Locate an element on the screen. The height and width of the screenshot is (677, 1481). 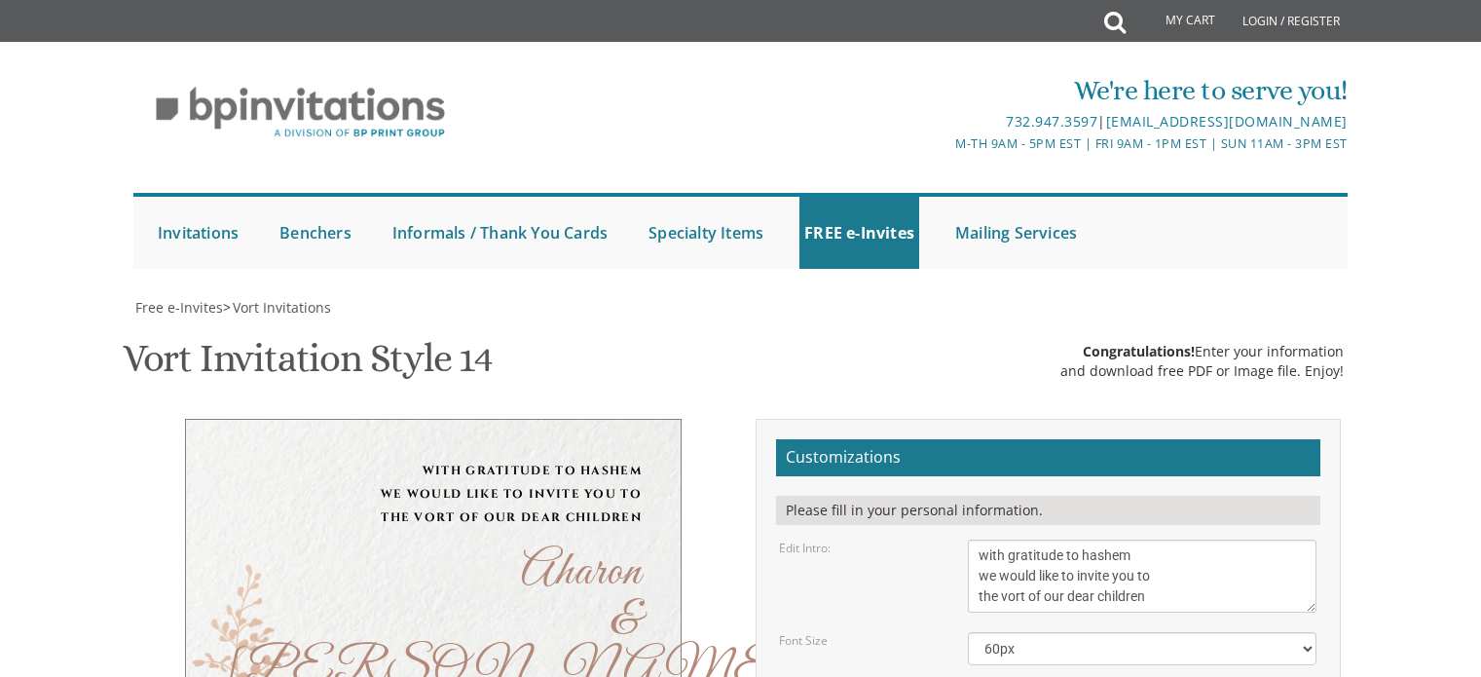
label: Font Size is located at coordinates (803, 640).